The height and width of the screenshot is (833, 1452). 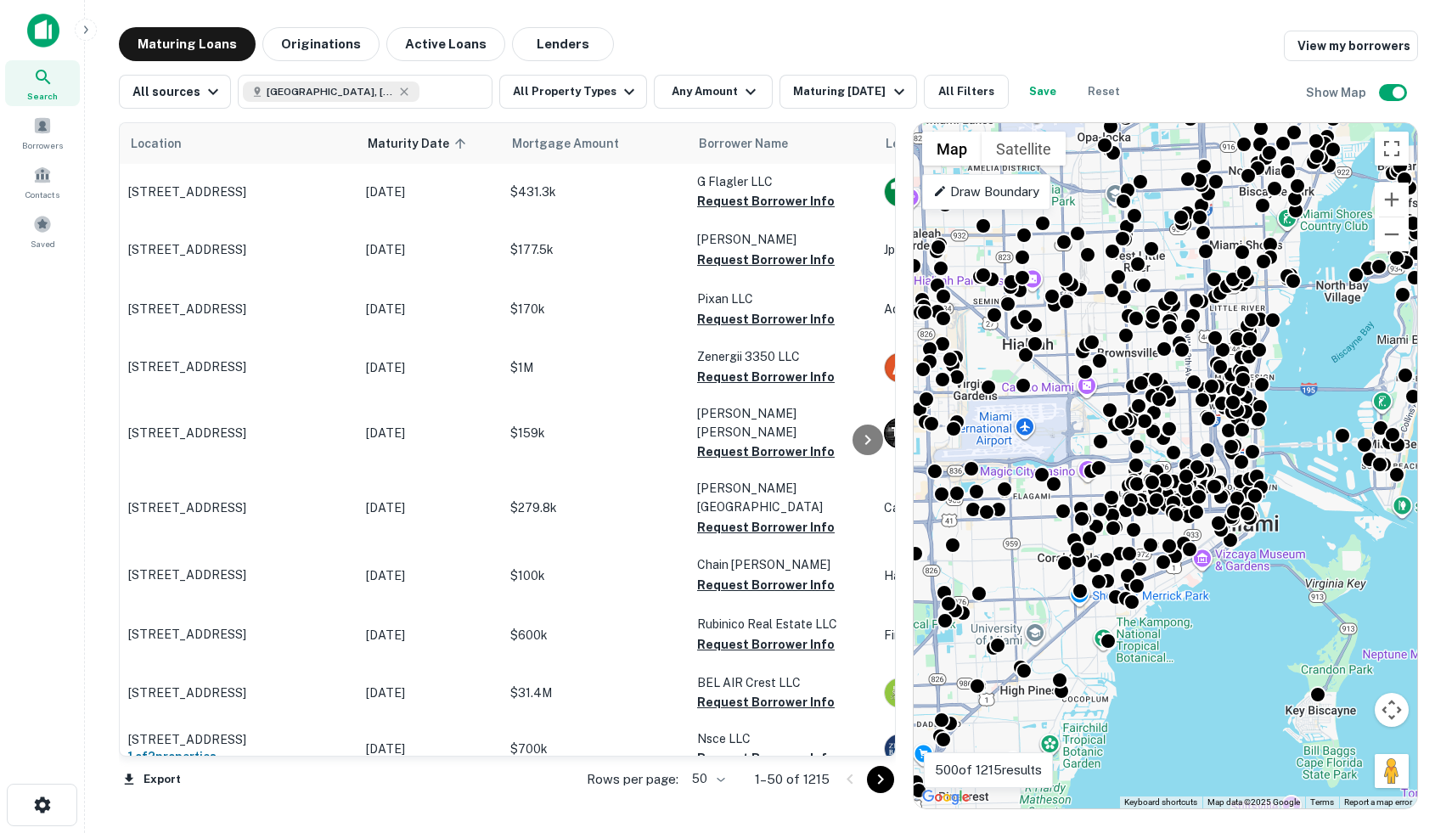 I want to click on th: Mortgage Amount, so click(x=595, y=144).